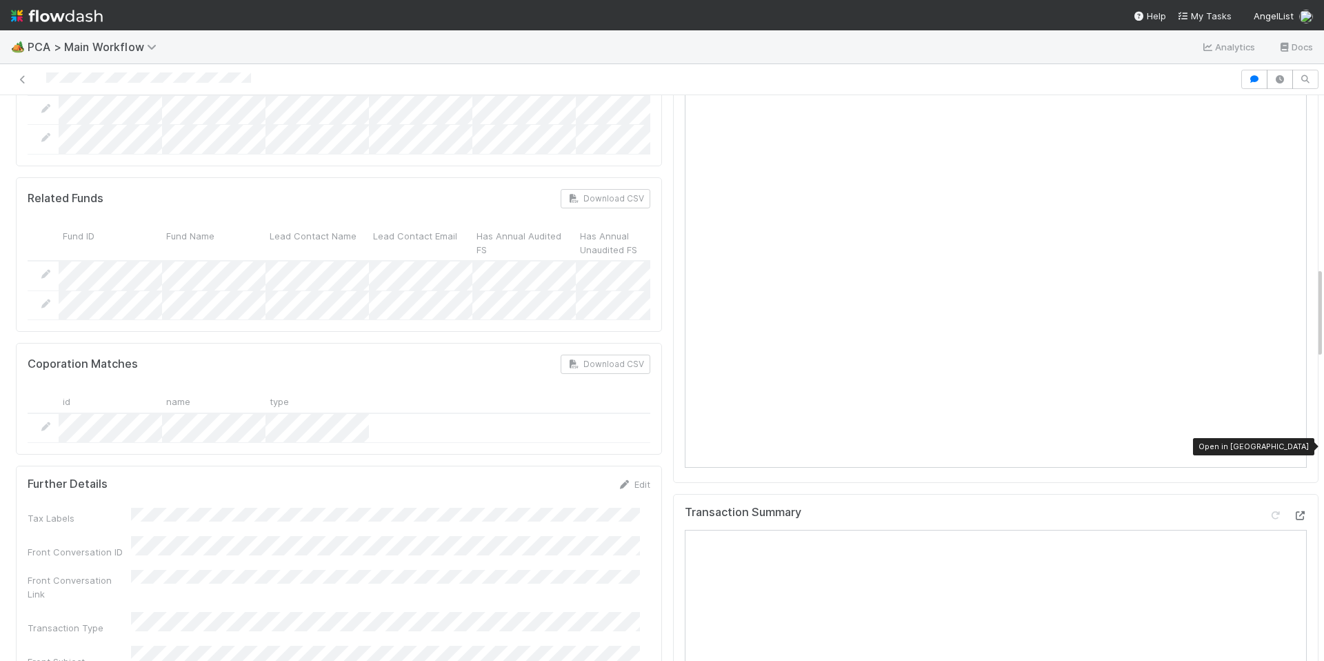  I want to click on div: Fund ID, so click(110, 242).